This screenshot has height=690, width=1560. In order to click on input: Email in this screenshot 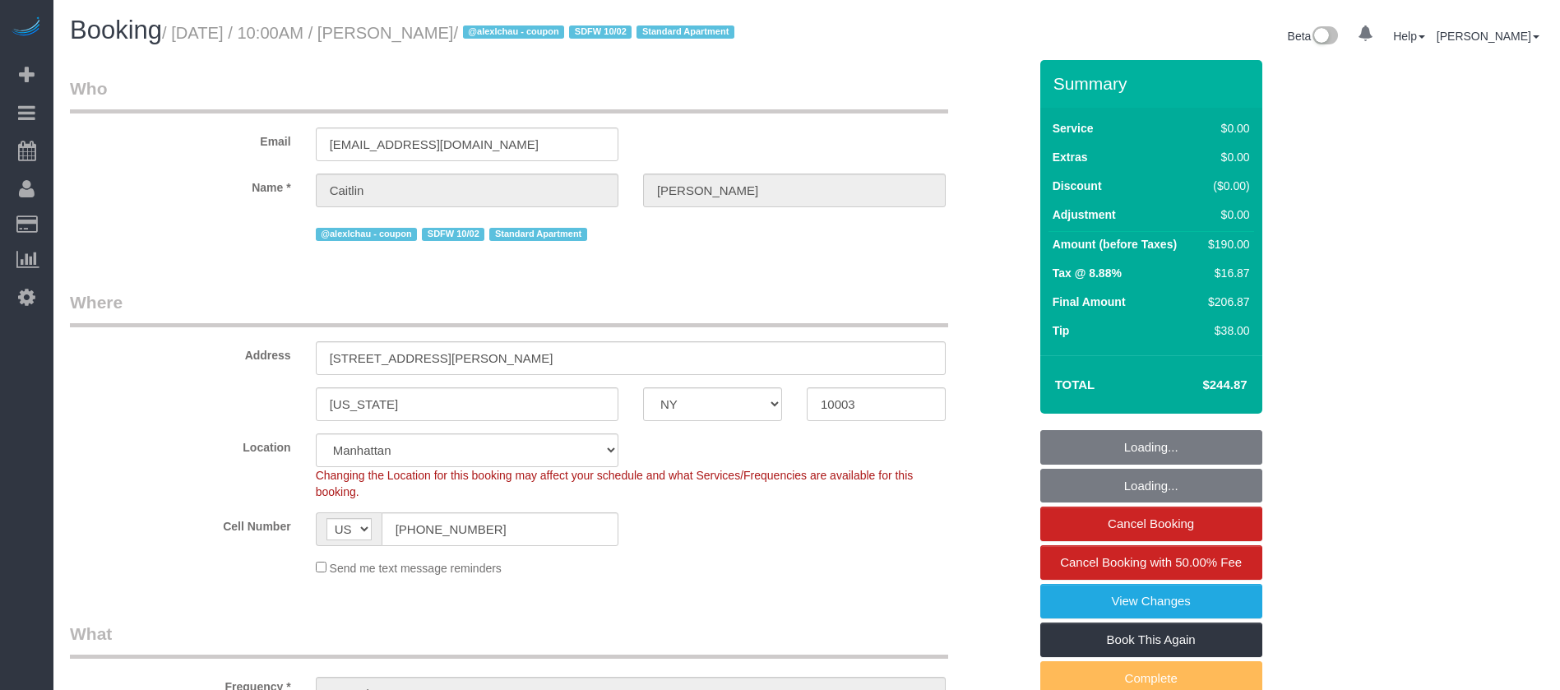, I will do `click(467, 144)`.